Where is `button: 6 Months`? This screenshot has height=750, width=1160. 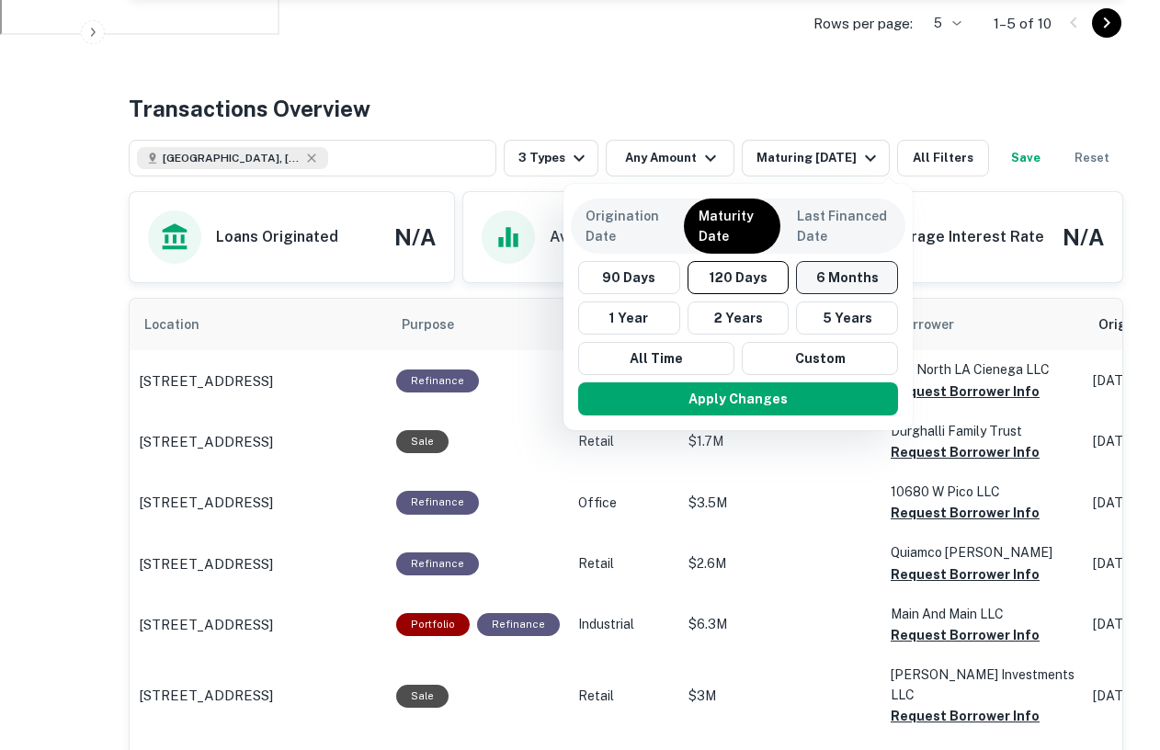
button: 6 Months is located at coordinates (846, 278).